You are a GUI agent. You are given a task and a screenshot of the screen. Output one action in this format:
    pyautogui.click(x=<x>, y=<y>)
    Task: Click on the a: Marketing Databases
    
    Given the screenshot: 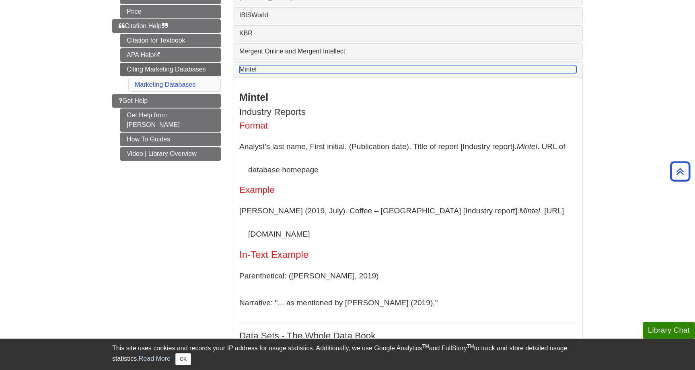 What is the action you would take?
    pyautogui.click(x=165, y=84)
    